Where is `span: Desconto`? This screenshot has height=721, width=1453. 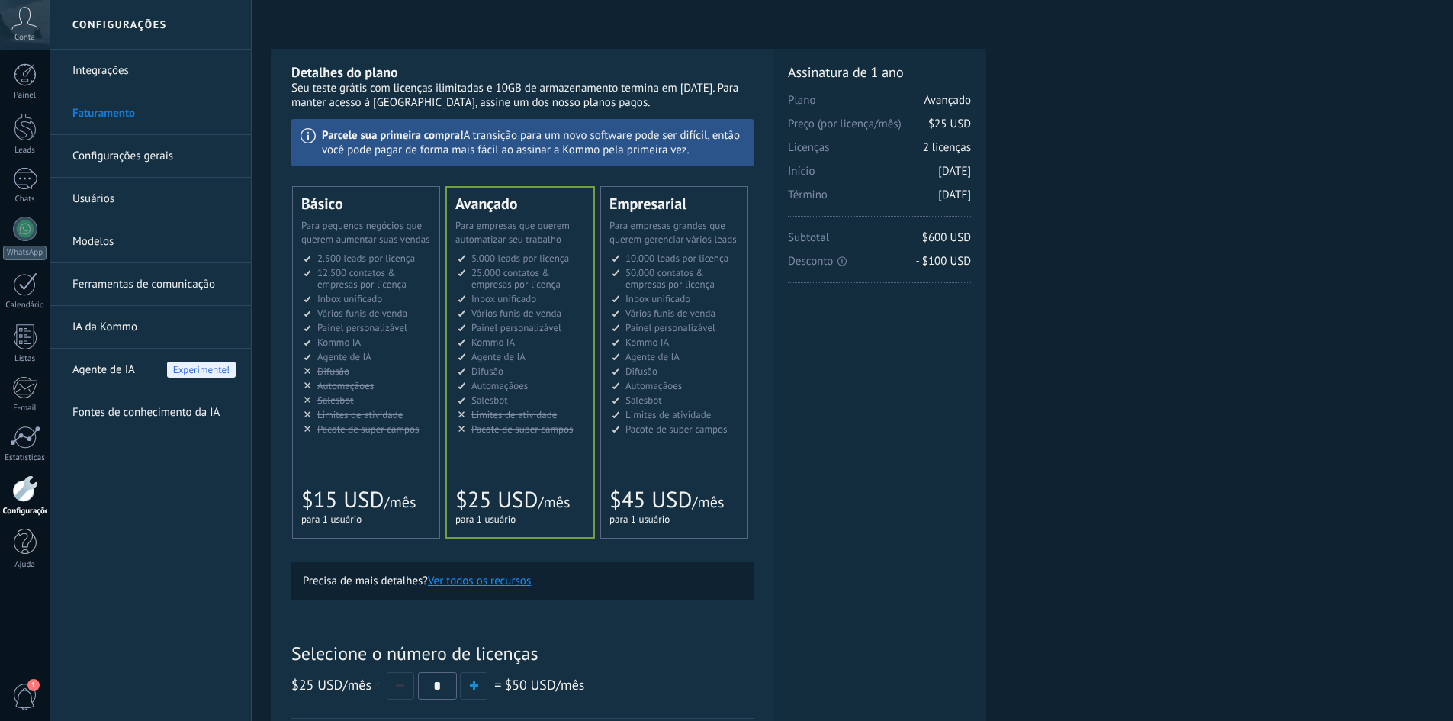 span: Desconto is located at coordinates (879, 261).